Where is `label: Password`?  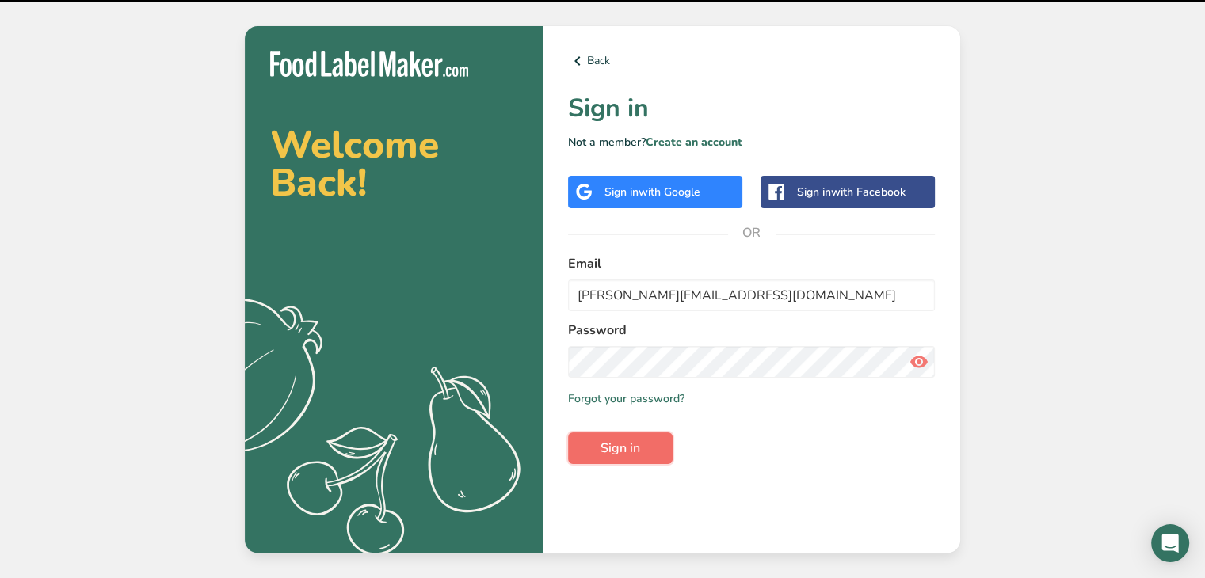 label: Password is located at coordinates (751, 330).